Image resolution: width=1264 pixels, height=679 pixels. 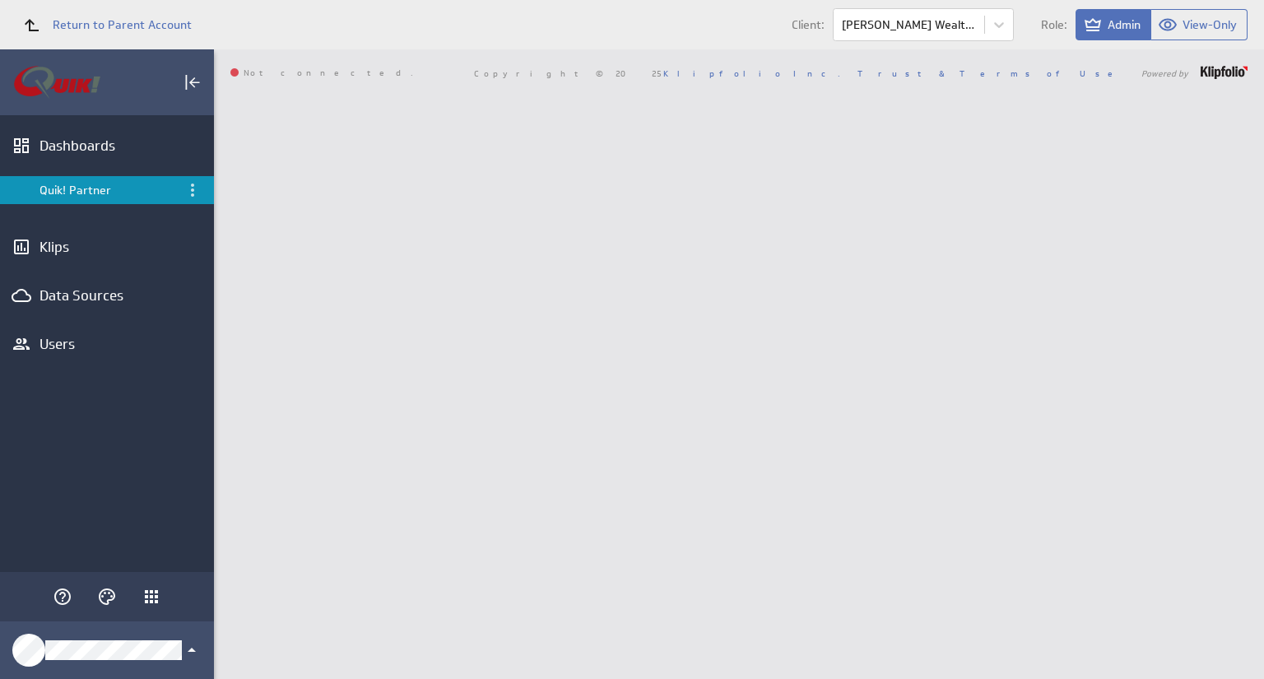 What do you see at coordinates (57, 82) in the screenshot?
I see `div: Go to Dashboards` at bounding box center [57, 82].